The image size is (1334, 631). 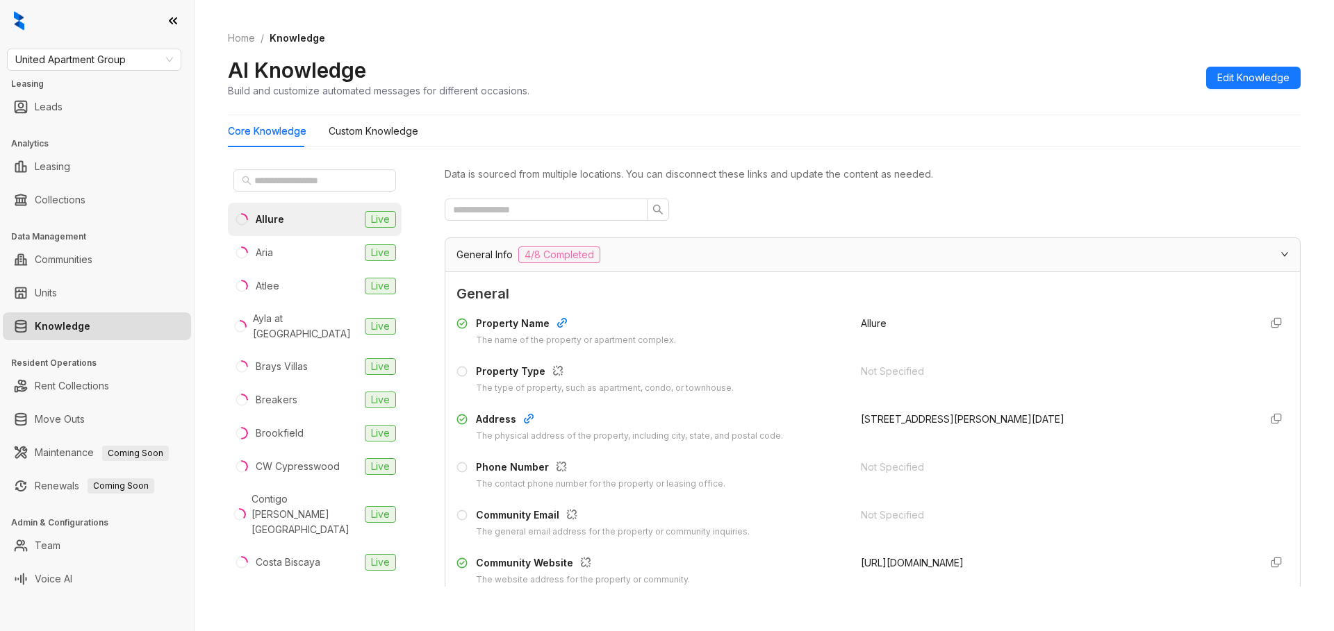 What do you see at coordinates (288, 563) in the screenshot?
I see `div: Costa Biscaya` at bounding box center [288, 563].